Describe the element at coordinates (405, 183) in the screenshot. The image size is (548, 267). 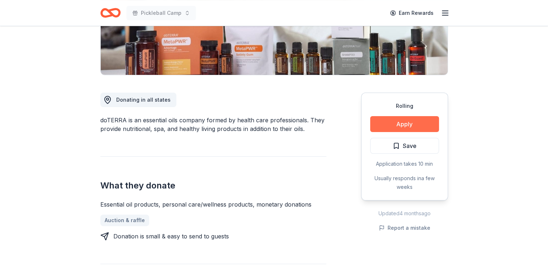
I see `div: Usually responds in a few weeks` at that location.